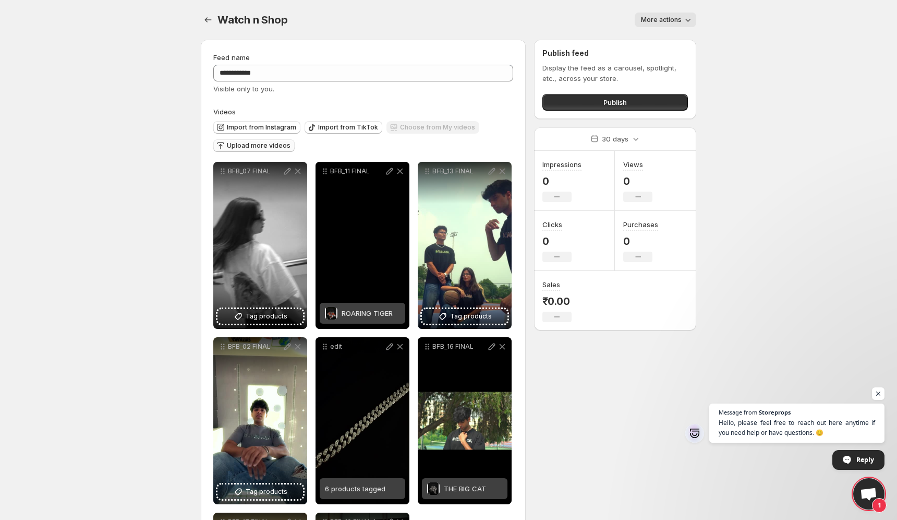 This screenshot has width=897, height=520. What do you see at coordinates (797, 427) in the screenshot?
I see `span: Hello, please feel free to reach out here anytime if you need help or have questions. 😊` at bounding box center [797, 427].